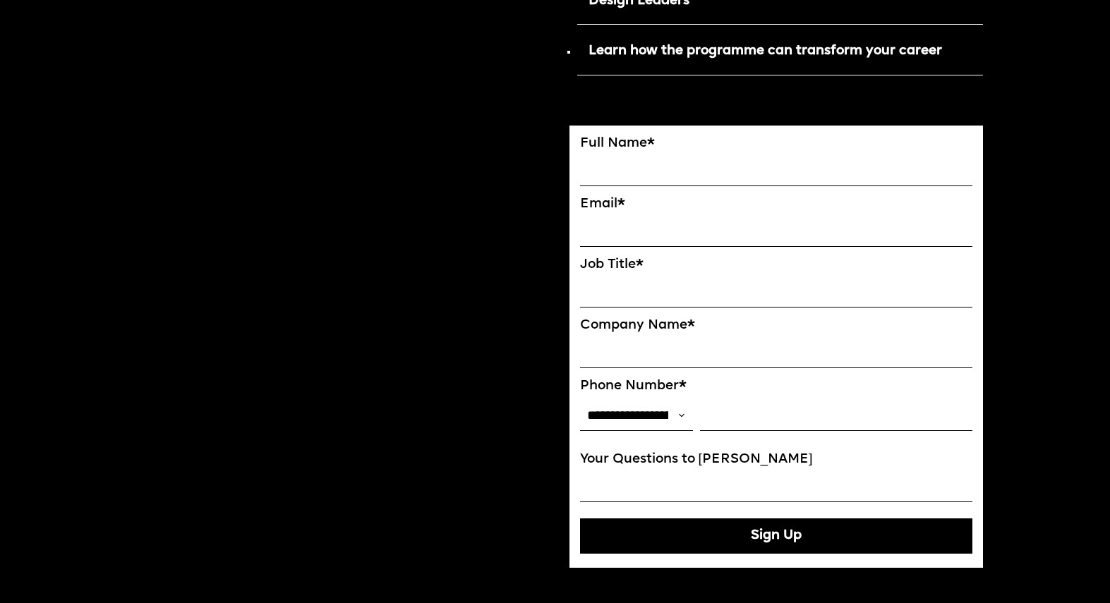 This screenshot has height=603, width=1110. Describe the element at coordinates (776, 387) in the screenshot. I see `label: Phone Number` at that location.